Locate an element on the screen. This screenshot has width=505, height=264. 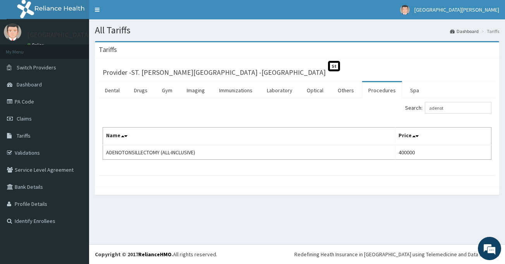
a: Procedures is located at coordinates (382, 90).